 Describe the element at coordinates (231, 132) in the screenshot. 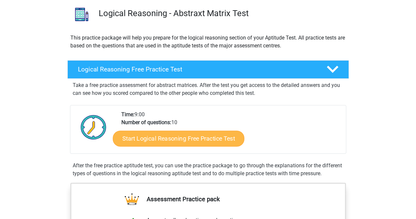

I see `div: 9:00 10` at that location.